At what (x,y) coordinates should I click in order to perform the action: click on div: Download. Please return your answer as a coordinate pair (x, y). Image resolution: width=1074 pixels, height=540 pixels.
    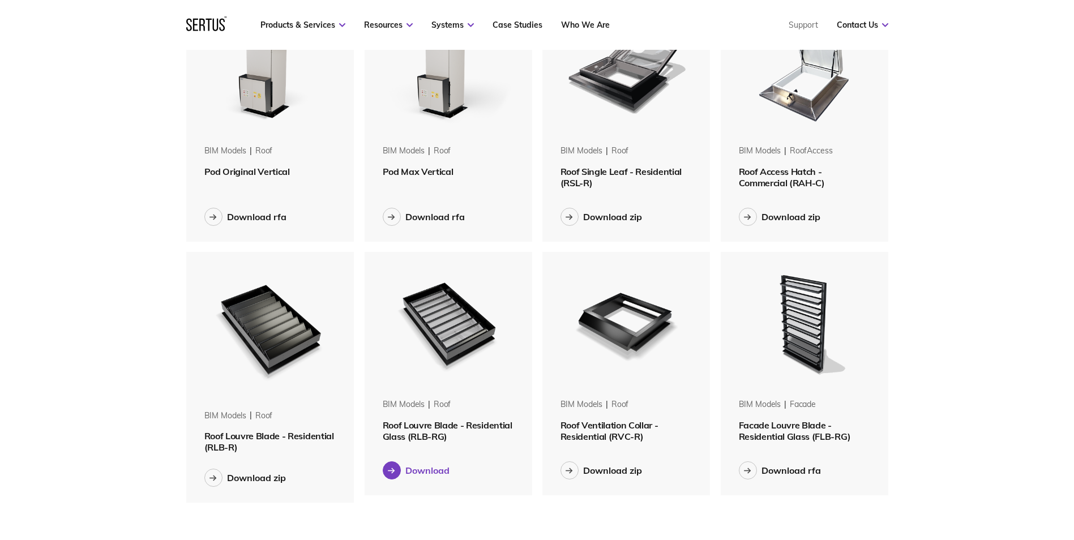
    Looking at the image, I should click on (427, 470).